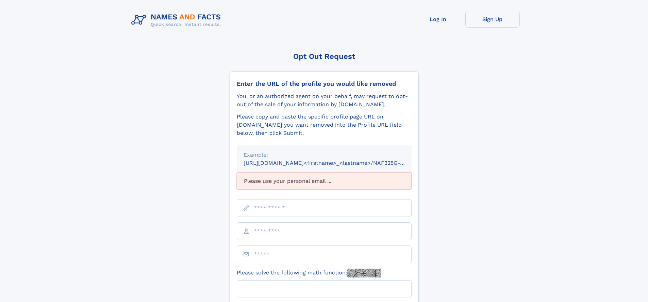  Describe the element at coordinates (492, 19) in the screenshot. I see `a: Sign Up` at that location.